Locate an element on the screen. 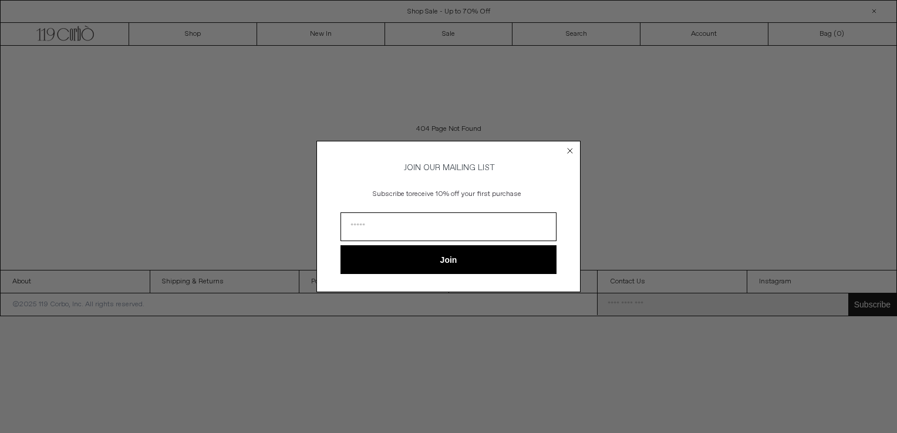  span: receive 10% off your first purchase is located at coordinates (467, 194).